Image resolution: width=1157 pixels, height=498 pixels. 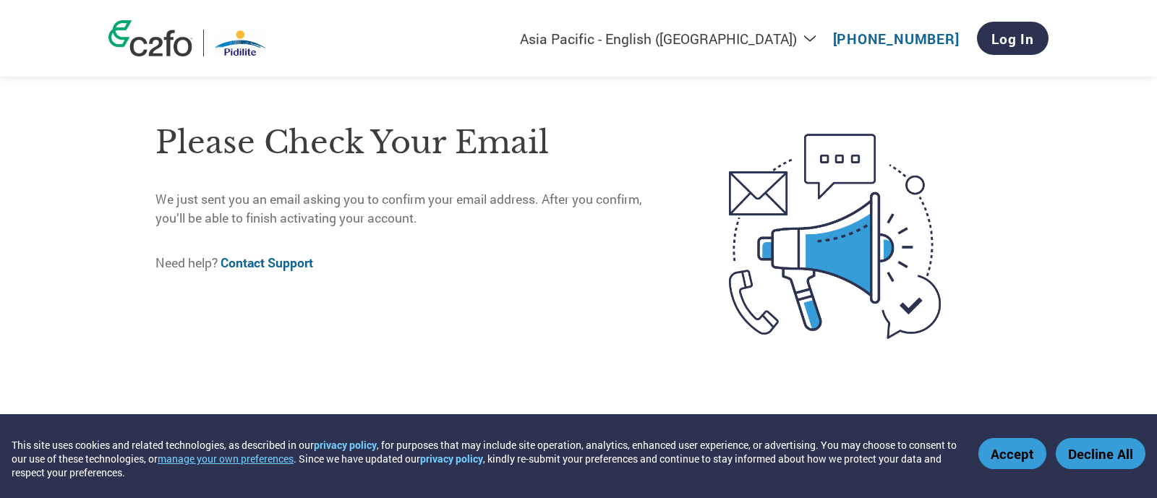 I want to click on button: Accept, so click(x=1012, y=453).